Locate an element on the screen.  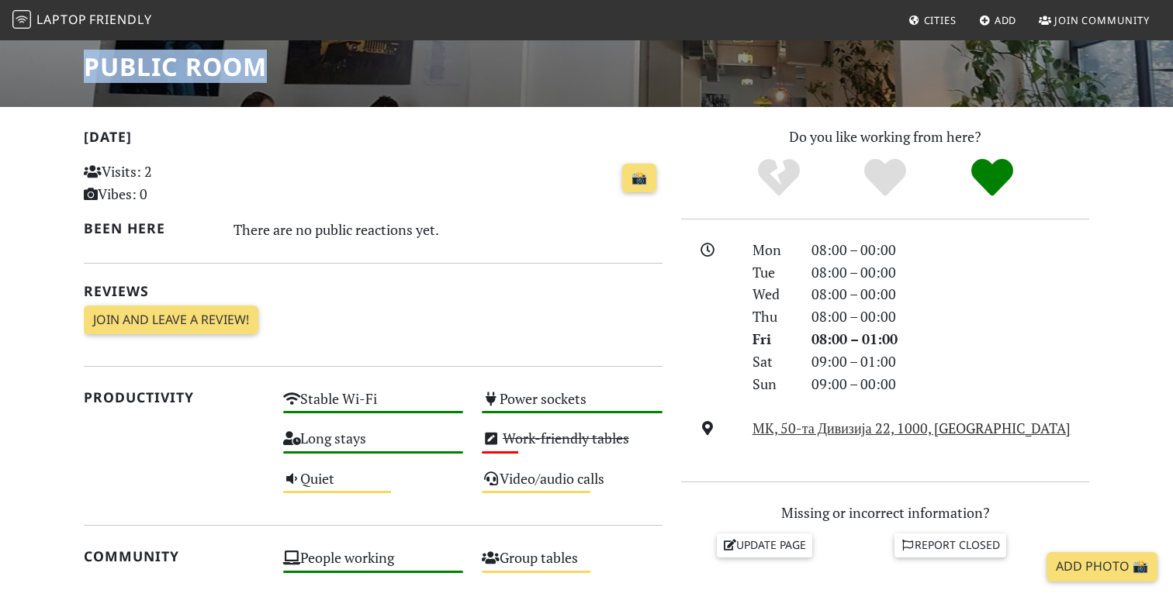
span: Join Community is located at coordinates (1102, 20).